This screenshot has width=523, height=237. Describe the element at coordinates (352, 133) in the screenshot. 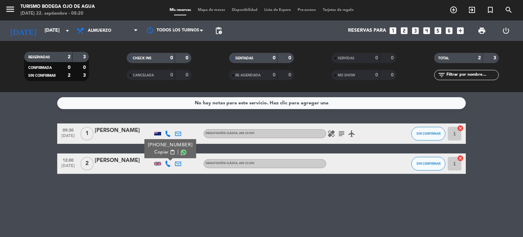

I see `i: airplanemode_active` at that location.